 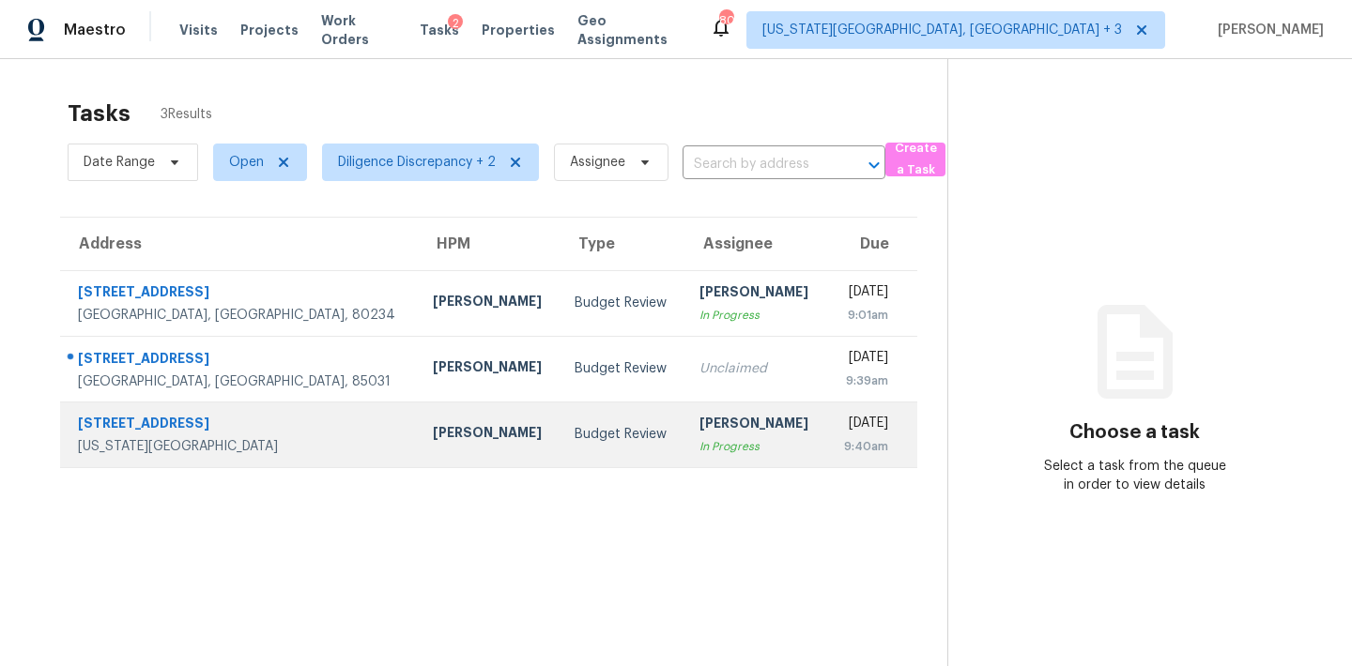 What do you see at coordinates (755, 369) in the screenshot?
I see `div: Unclaimed` at bounding box center [755, 369].